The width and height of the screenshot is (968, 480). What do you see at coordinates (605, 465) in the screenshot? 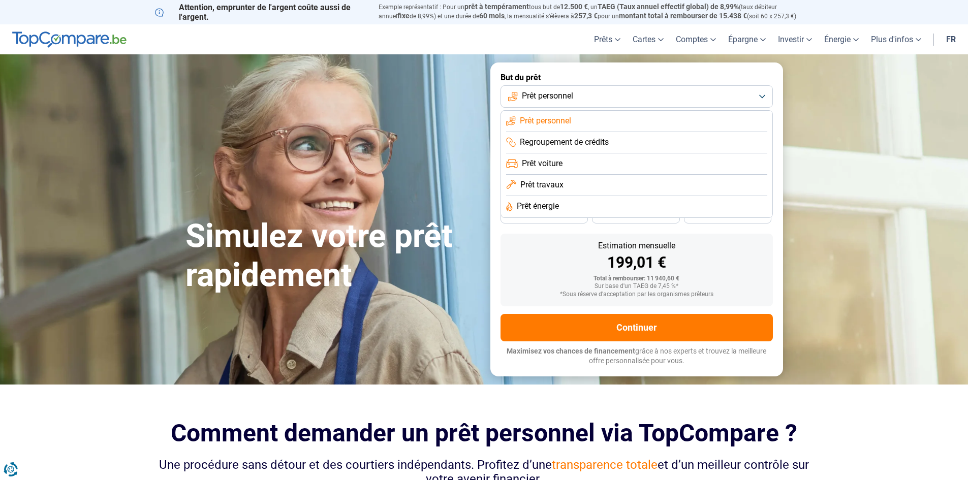
I see `span: transparence totale` at bounding box center [605, 465].